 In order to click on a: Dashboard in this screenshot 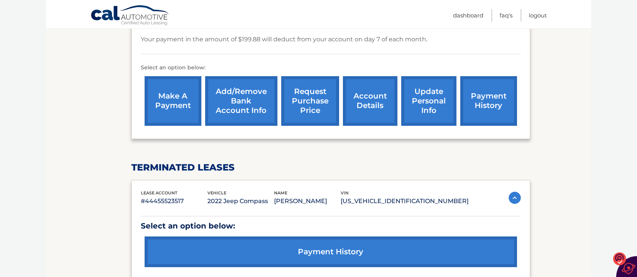, I will do `click(468, 15)`.